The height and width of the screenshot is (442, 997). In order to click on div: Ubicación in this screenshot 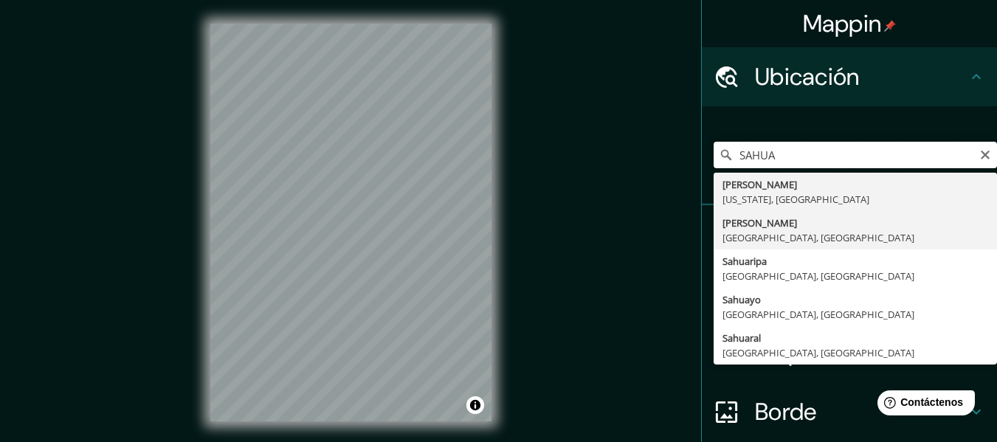, I will do `click(850, 77)`.